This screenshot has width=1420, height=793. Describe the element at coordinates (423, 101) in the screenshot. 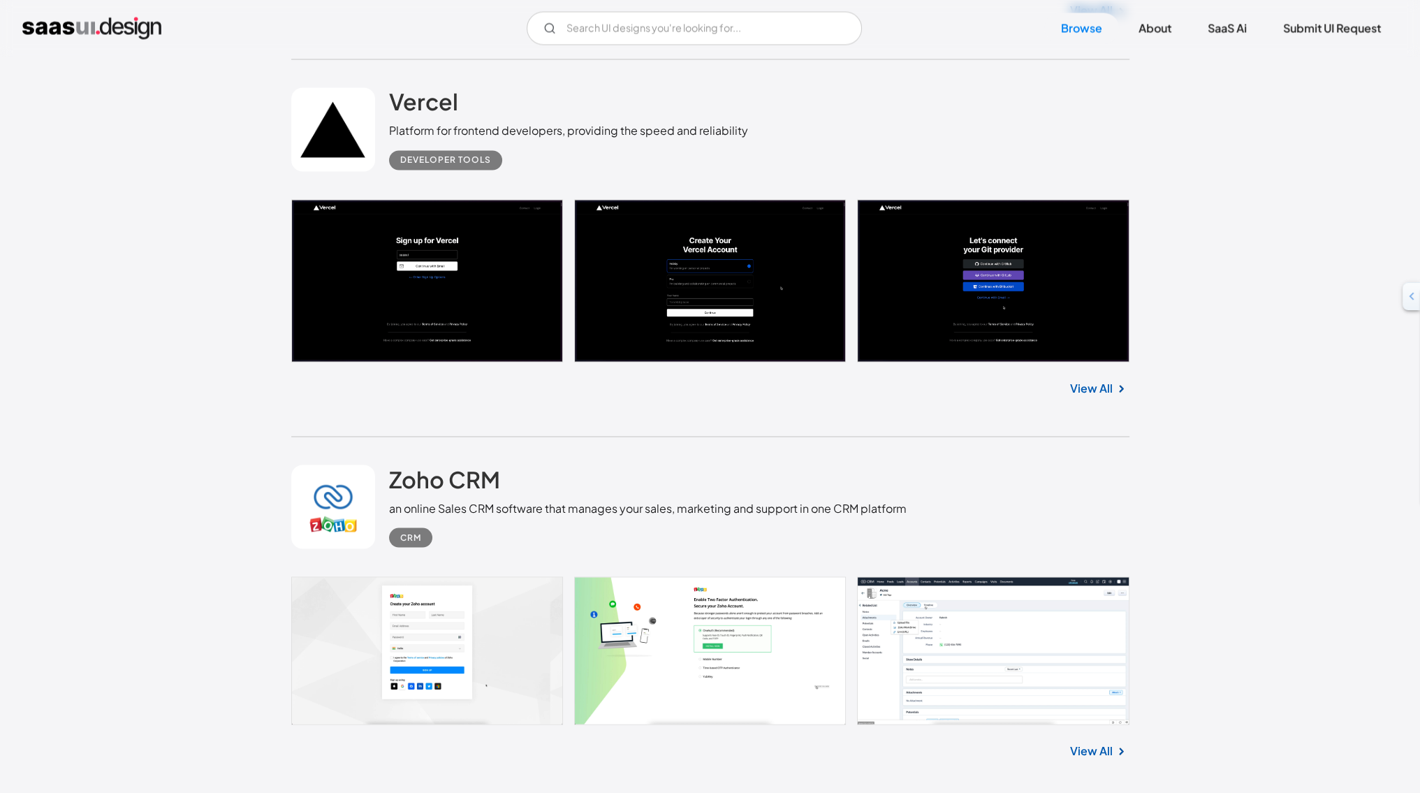

I see `h2: Vercel` at that location.